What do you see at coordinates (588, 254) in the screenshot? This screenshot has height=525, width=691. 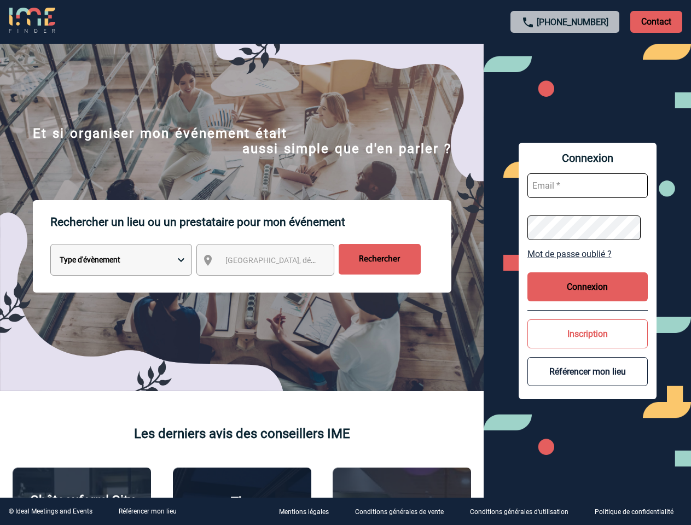 I see `a: Mot de passe oublié ?` at bounding box center [588, 254].